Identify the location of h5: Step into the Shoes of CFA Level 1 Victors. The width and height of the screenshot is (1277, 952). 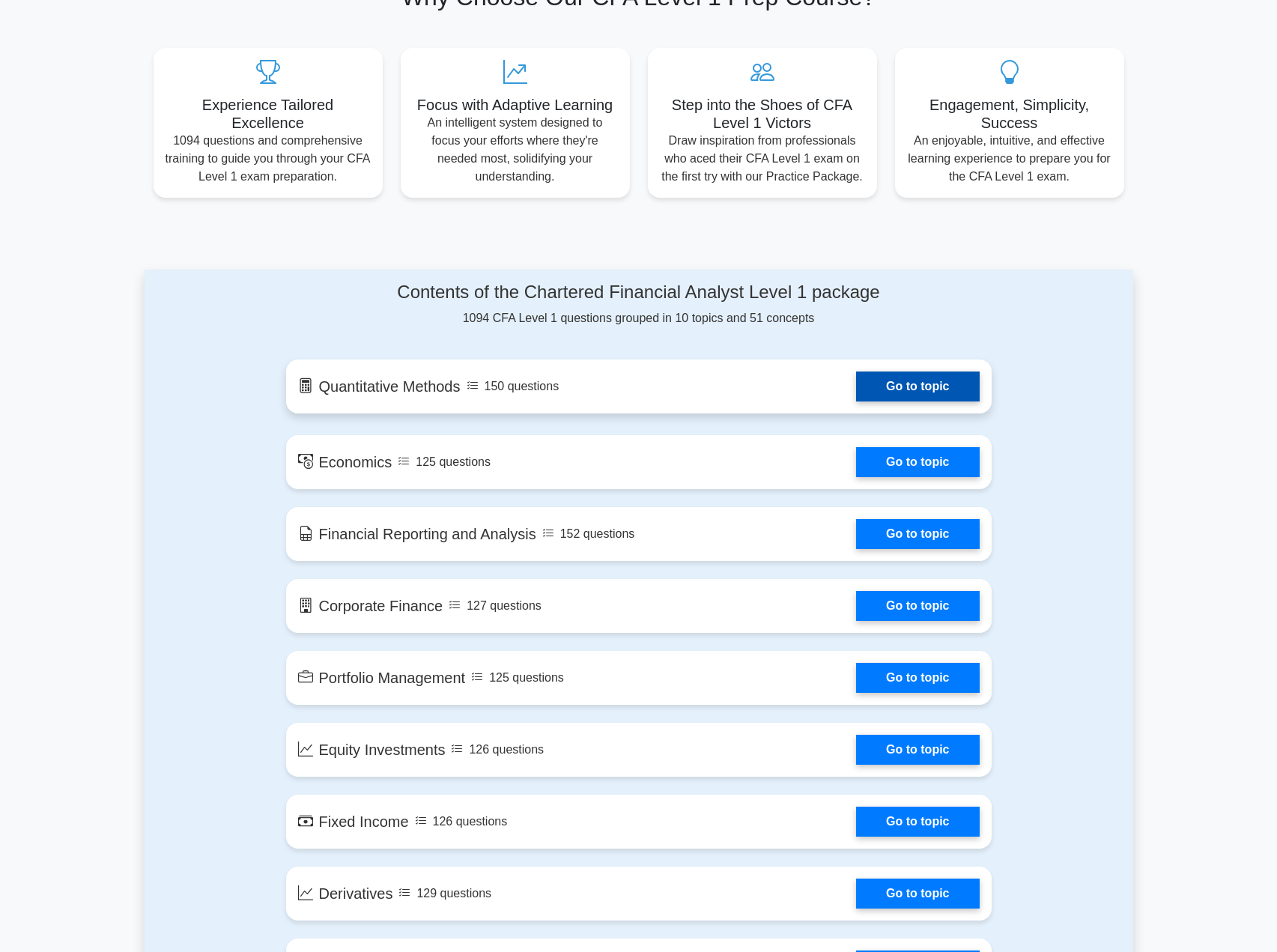
(762, 114).